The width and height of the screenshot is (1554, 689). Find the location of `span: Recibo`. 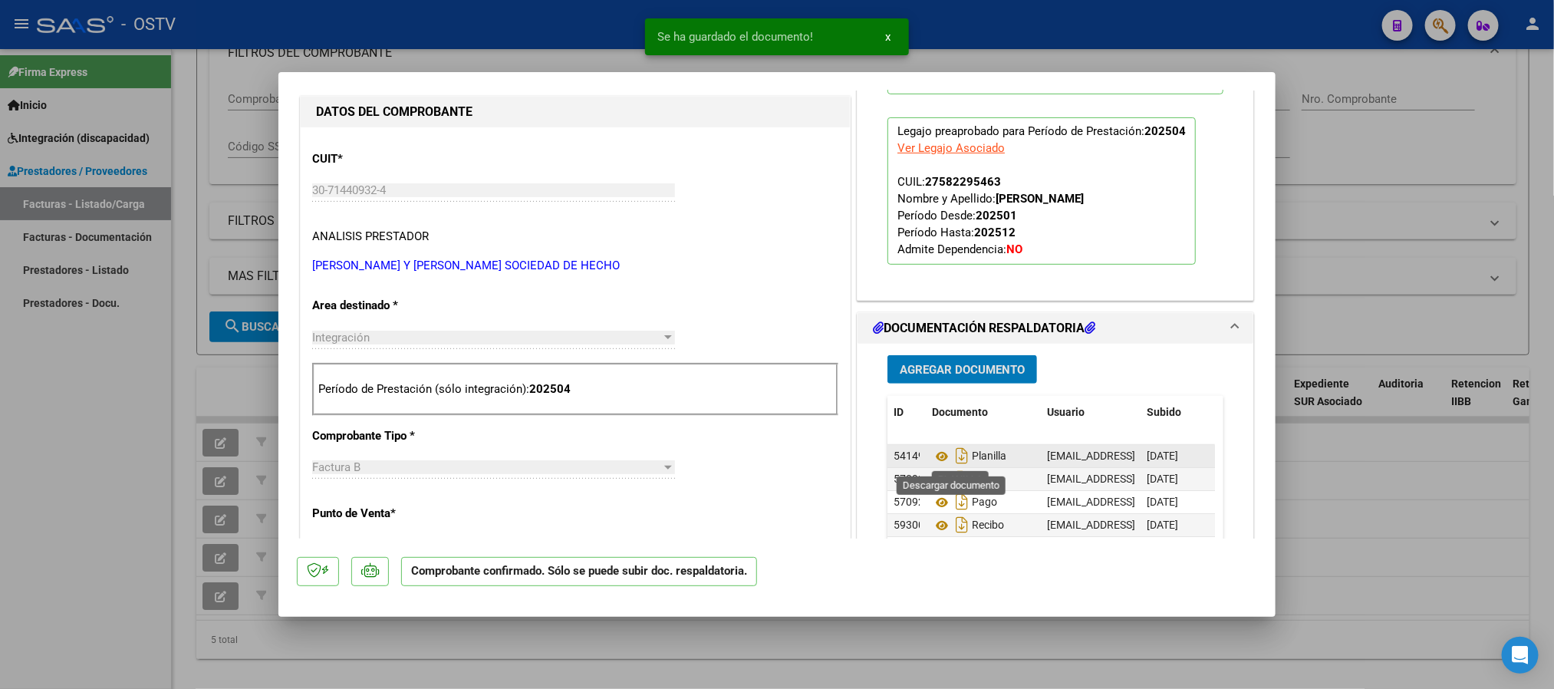

span: Recibo is located at coordinates (968, 525).